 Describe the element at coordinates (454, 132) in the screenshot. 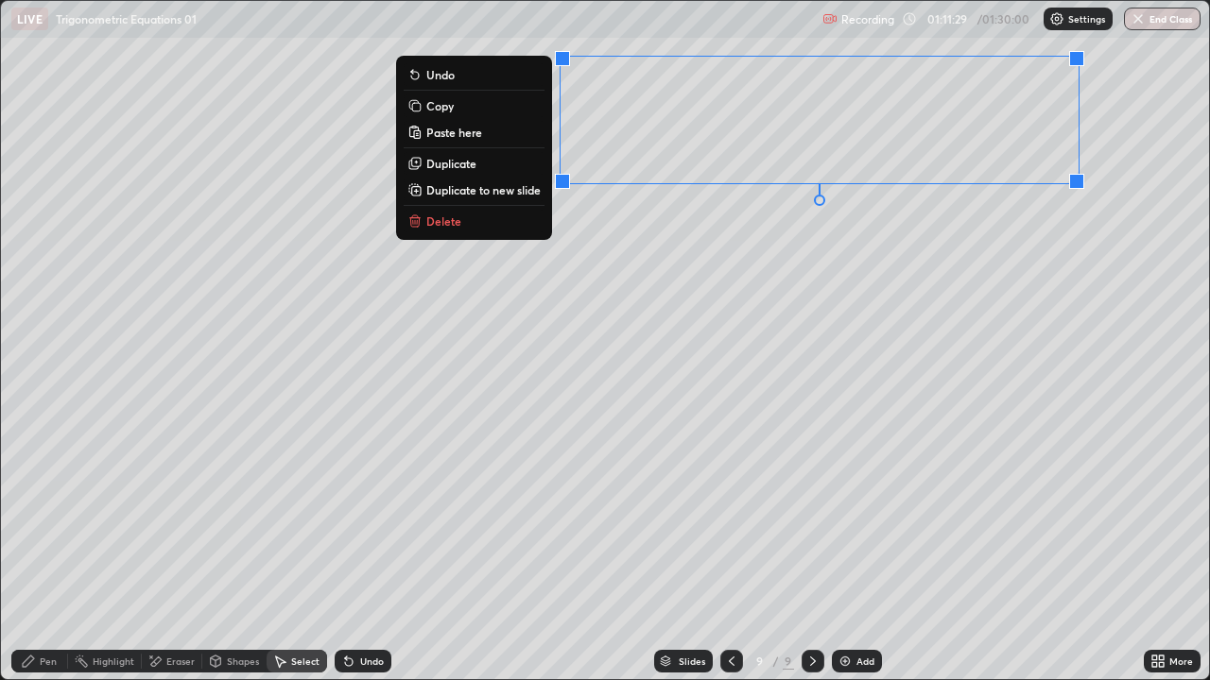

I see `p: Paste here` at that location.